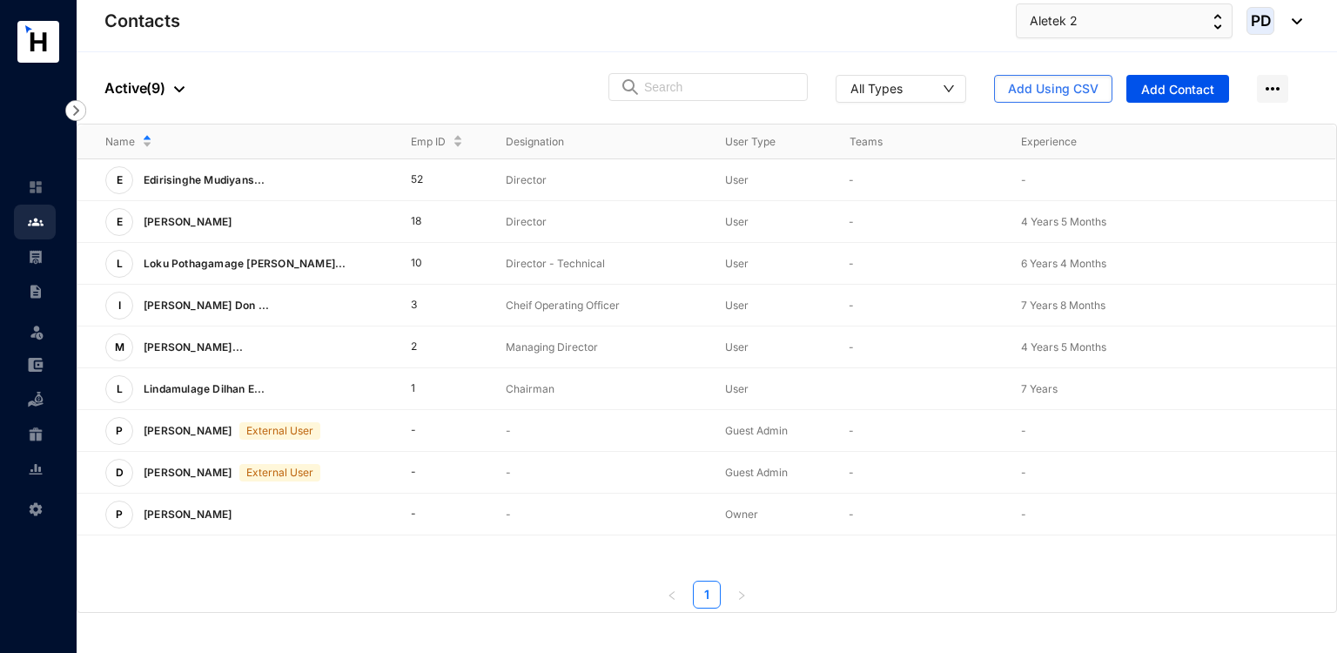  Describe the element at coordinates (431, 389) in the screenshot. I see `td: 1` at that location.